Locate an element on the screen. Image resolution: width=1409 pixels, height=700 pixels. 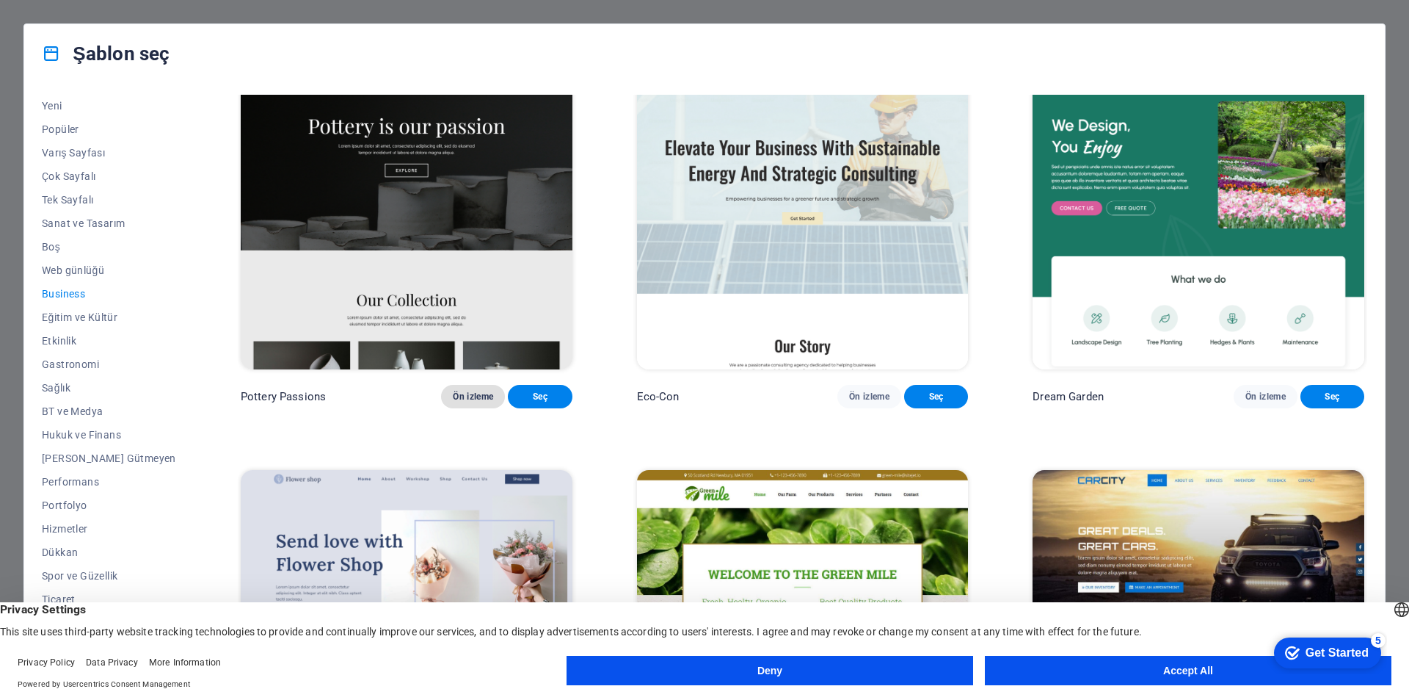
button: Sanat ve Tasarım is located at coordinates (109, 223).